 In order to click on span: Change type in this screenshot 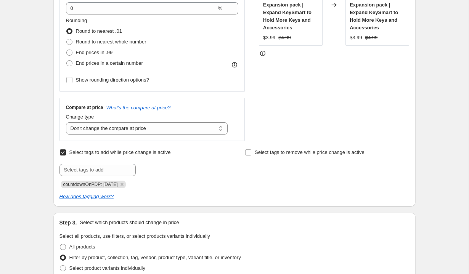, I will do `click(80, 117)`.